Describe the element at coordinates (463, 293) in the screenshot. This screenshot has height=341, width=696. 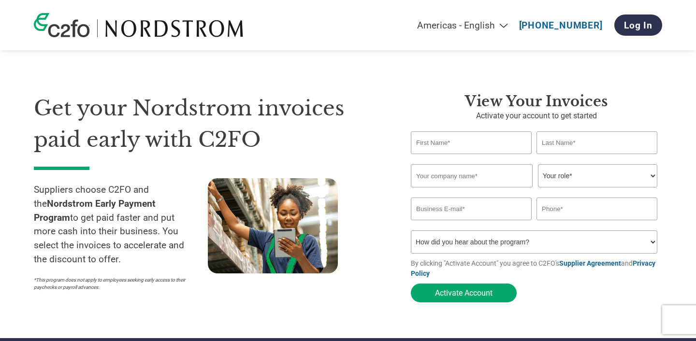
I see `button: Activate Account` at that location.